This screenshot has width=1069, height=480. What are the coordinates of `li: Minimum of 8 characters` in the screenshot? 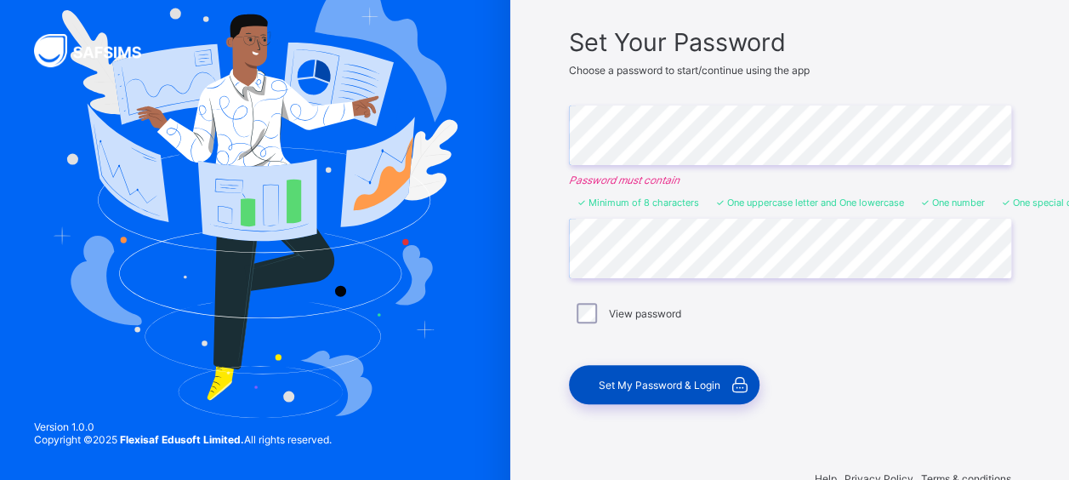 It's located at (638, 202).